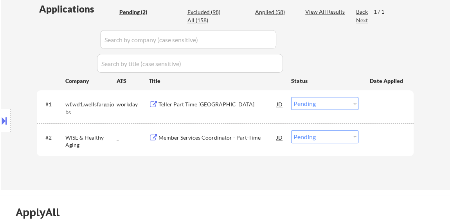 This screenshot has width=450, height=219. I want to click on div: ApplyAll, so click(42, 213).